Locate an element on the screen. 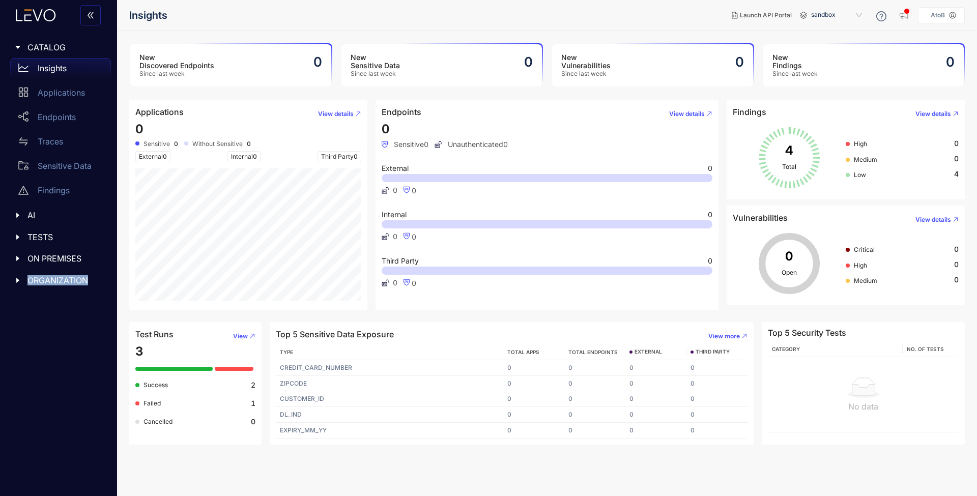 The width and height of the screenshot is (977, 496). span: View more is located at coordinates (724, 336).